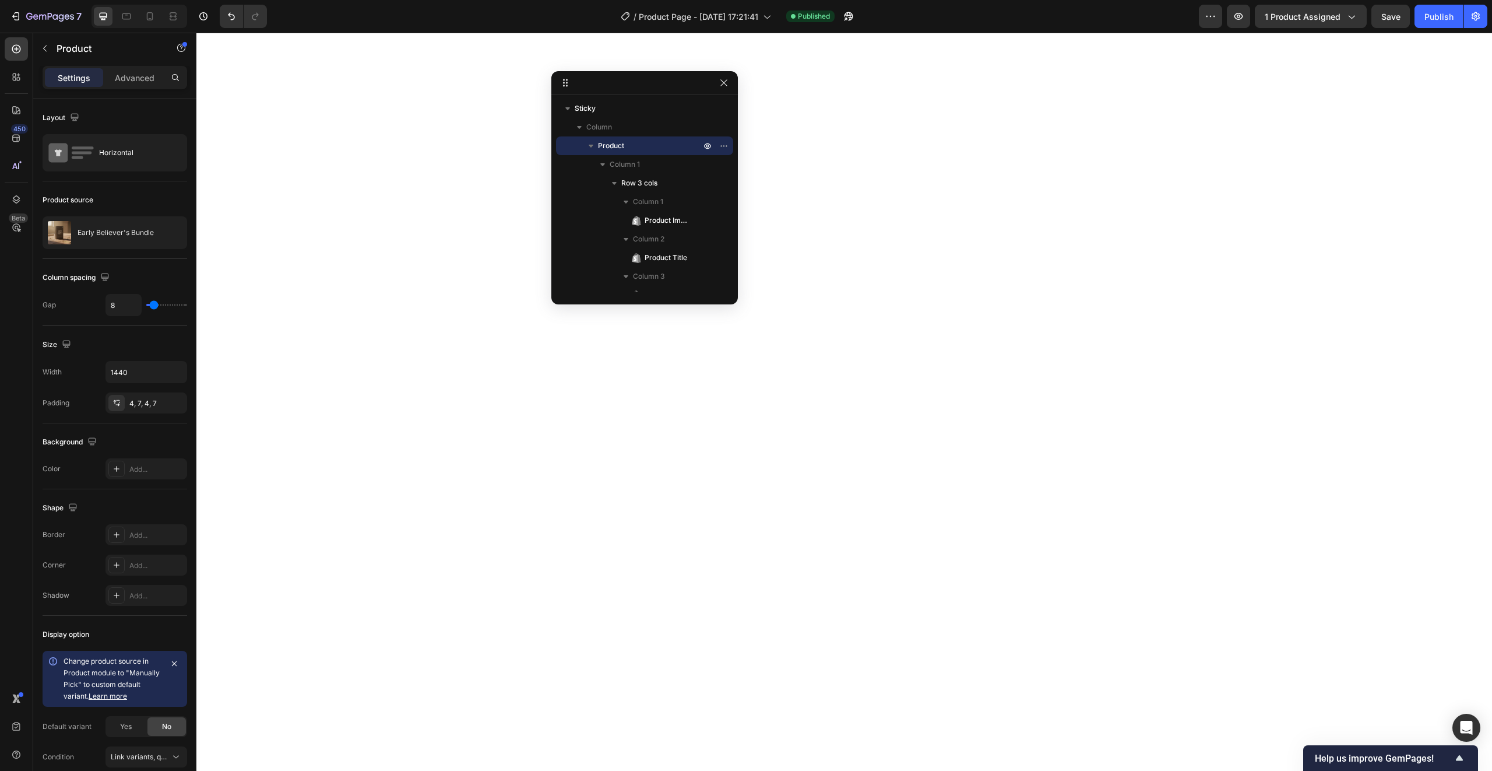 Image resolution: width=1492 pixels, height=771 pixels. What do you see at coordinates (667, 220) in the screenshot?
I see `span: Product Images` at bounding box center [667, 220].